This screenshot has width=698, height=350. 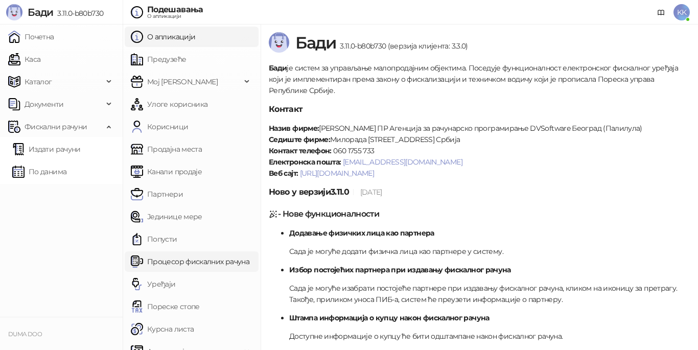 I want to click on strong: Седиште фирме:, so click(x=299, y=140).